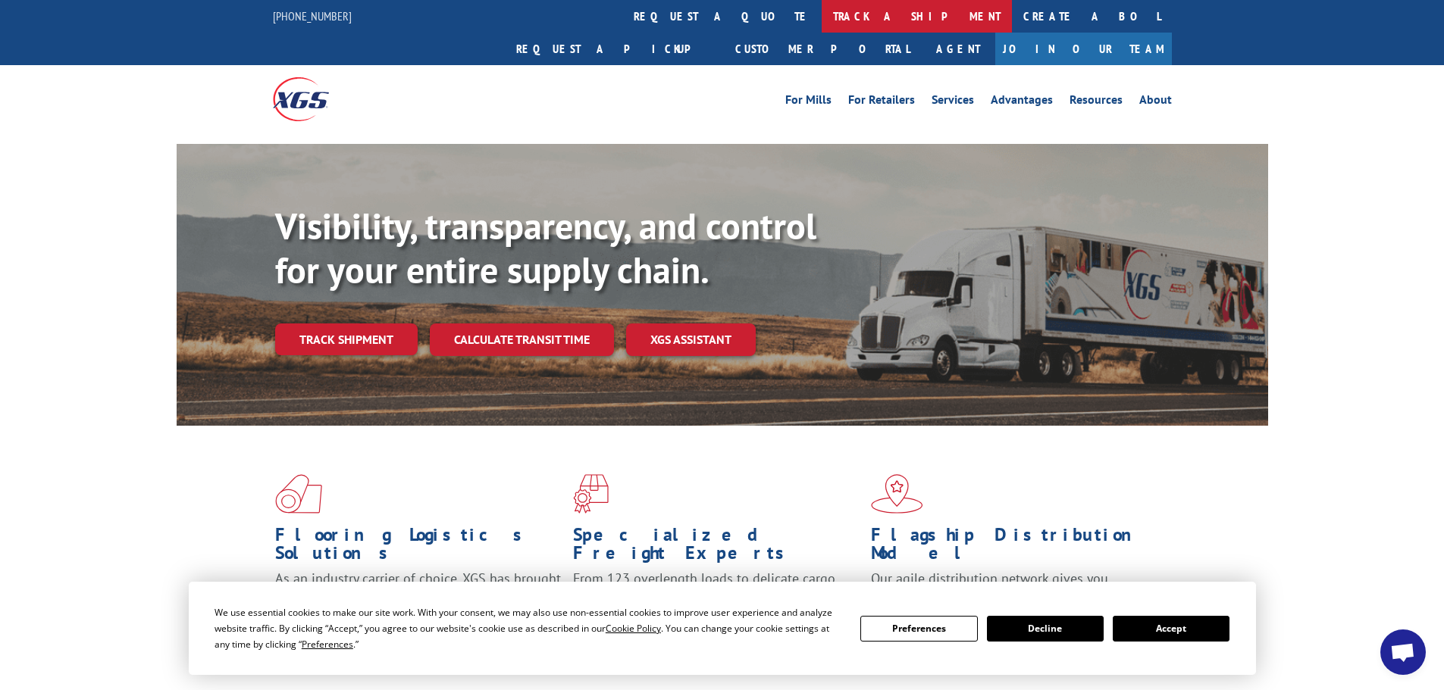  What do you see at coordinates (614, 49) in the screenshot?
I see `a: Request a pickup` at bounding box center [614, 49].